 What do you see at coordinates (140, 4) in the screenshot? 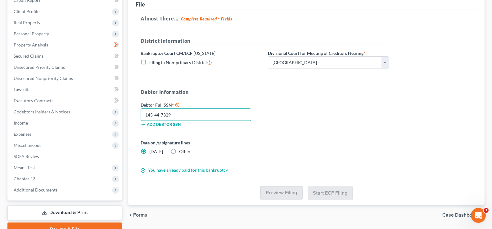
I see `div: File` at bounding box center [140, 4].